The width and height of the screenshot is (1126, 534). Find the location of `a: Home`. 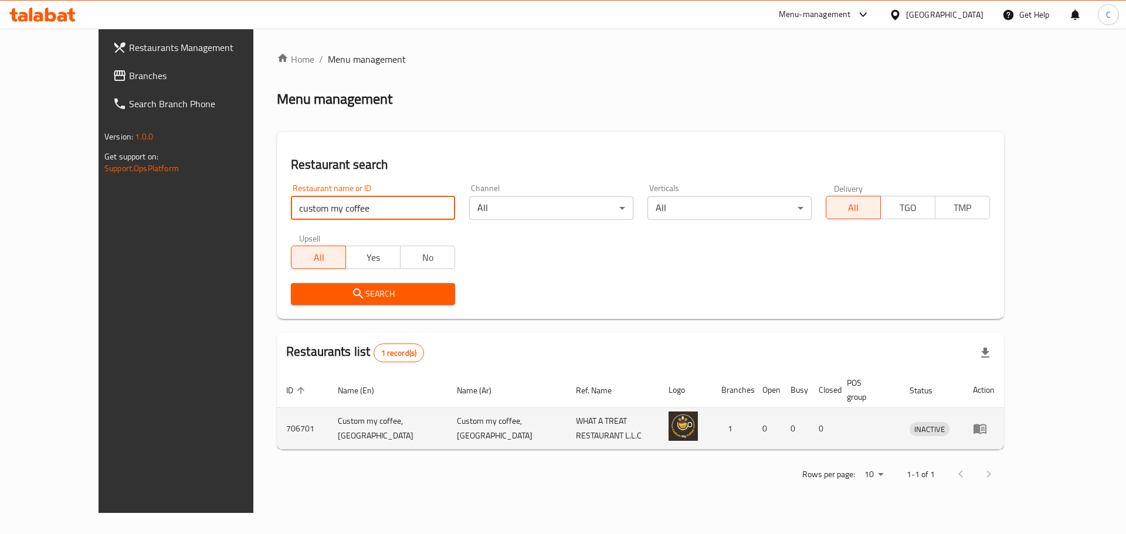

a: Home is located at coordinates (296, 59).